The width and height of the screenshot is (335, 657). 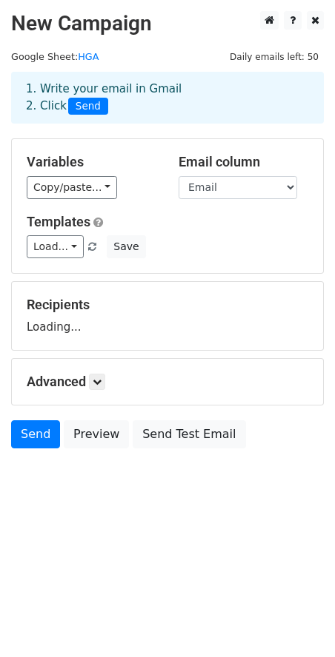 I want to click on h5: Email column, so click(x=243, y=162).